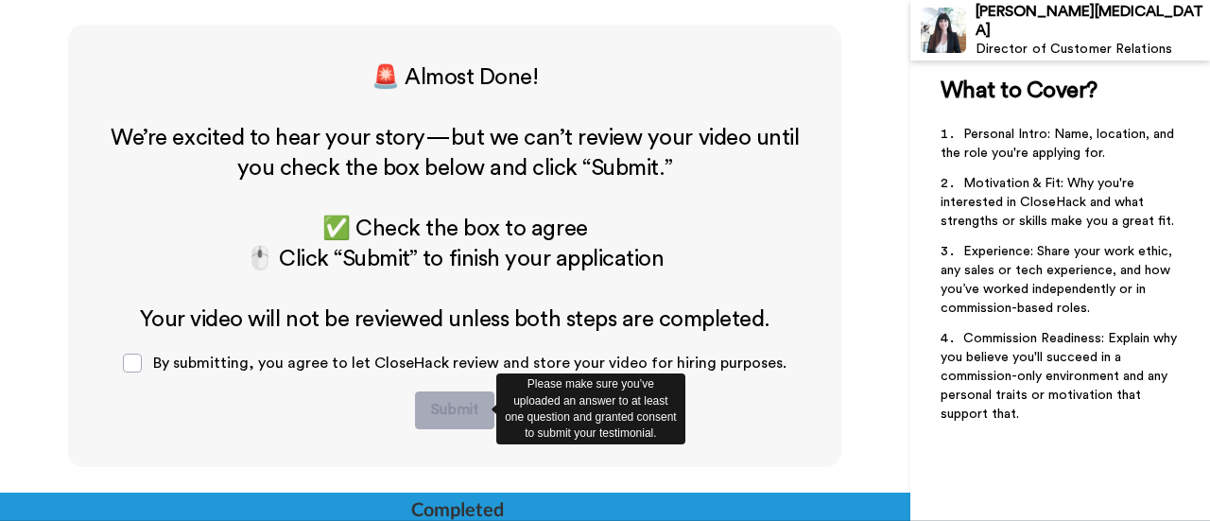 The height and width of the screenshot is (521, 1210). What do you see at coordinates (455, 410) in the screenshot?
I see `button: Submit` at bounding box center [455, 410].